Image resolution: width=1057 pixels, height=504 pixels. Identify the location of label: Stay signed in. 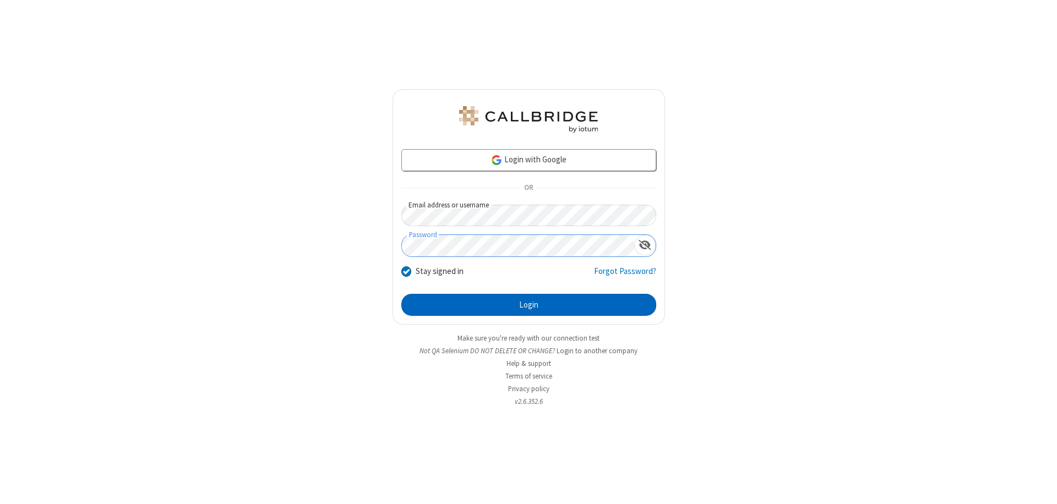
(439, 271).